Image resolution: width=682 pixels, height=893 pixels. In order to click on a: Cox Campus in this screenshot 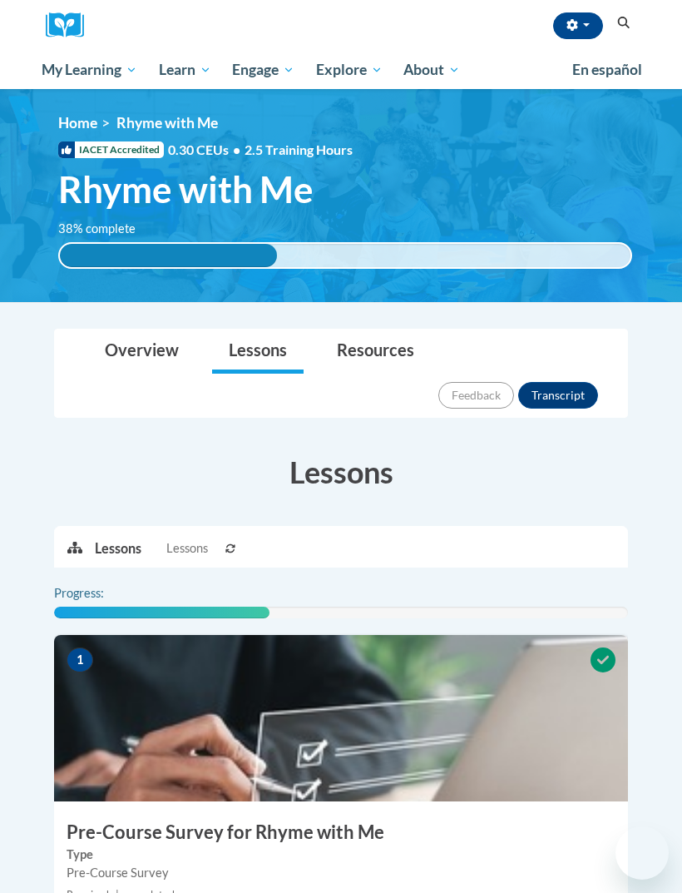, I will do `click(71, 25)`.